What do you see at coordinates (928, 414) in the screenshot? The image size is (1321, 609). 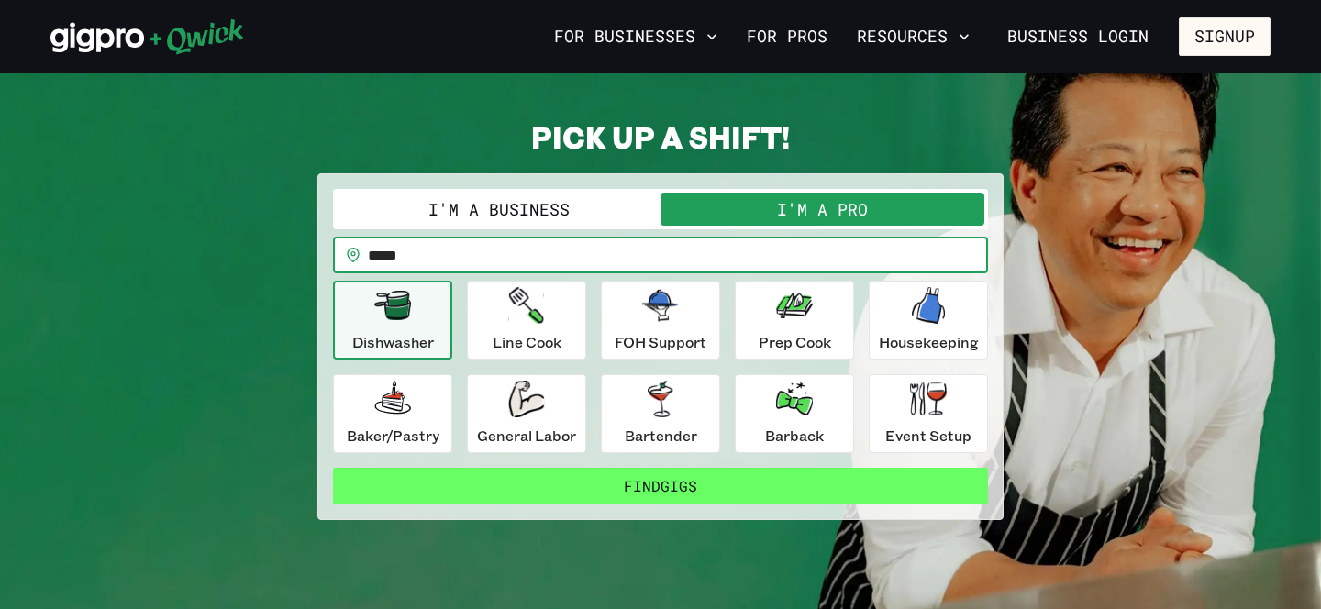 I see `button: Event Setup` at bounding box center [928, 414].